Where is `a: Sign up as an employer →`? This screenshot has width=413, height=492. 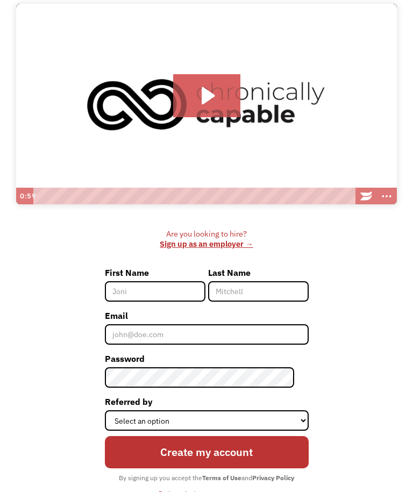 a: Sign up as an employer → is located at coordinates (206, 244).